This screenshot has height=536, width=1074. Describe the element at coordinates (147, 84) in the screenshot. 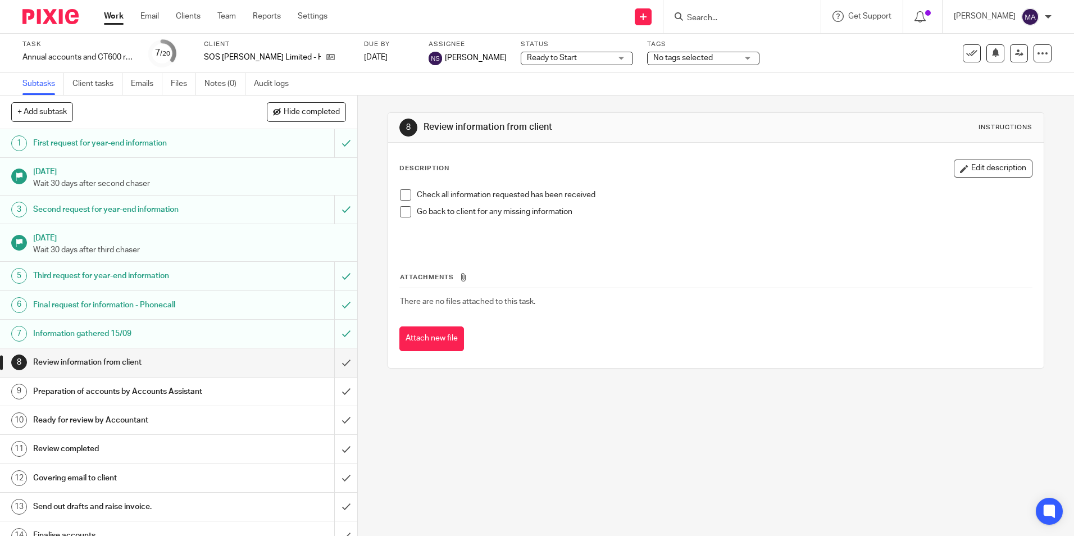

I see `a: Emails` at that location.